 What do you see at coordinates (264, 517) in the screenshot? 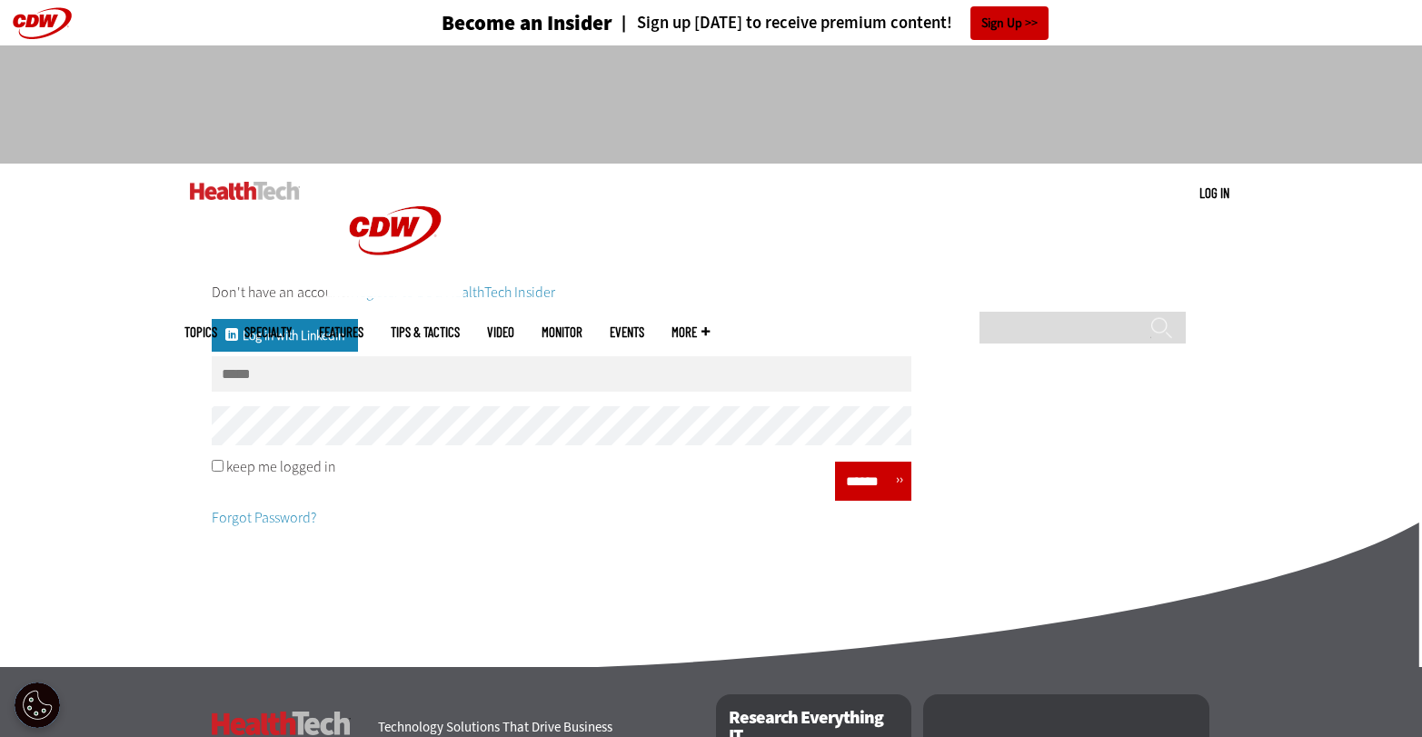
I see `a: Forgot Password?` at bounding box center [264, 517].